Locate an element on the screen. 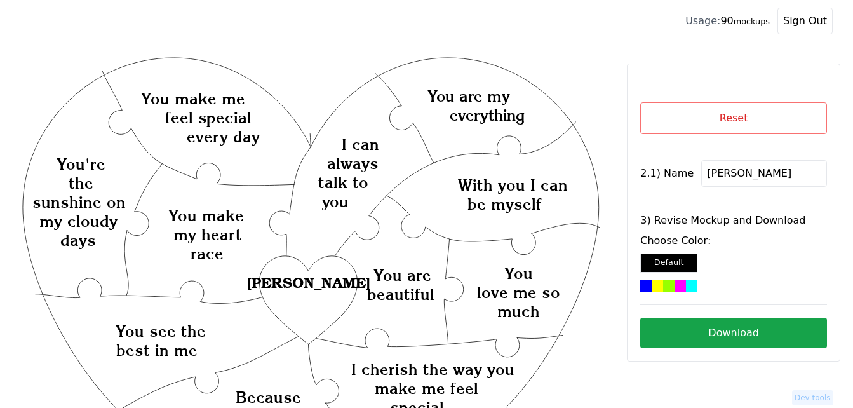 This screenshot has height=408, width=853. label: 2.1) Name is located at coordinates (667, 173).